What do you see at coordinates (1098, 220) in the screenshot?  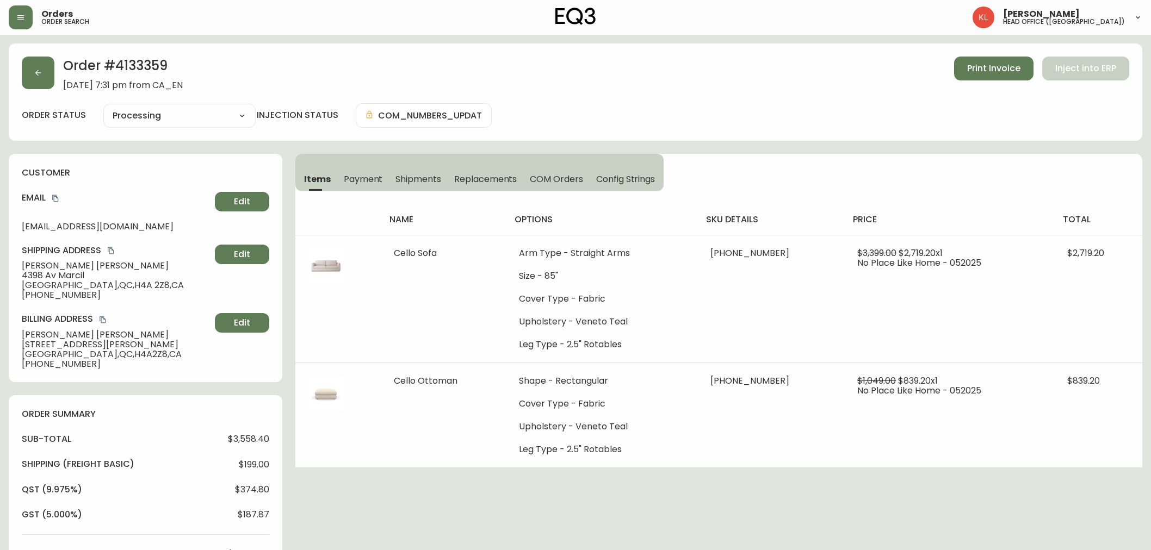 I see `h4: total` at bounding box center [1098, 220].